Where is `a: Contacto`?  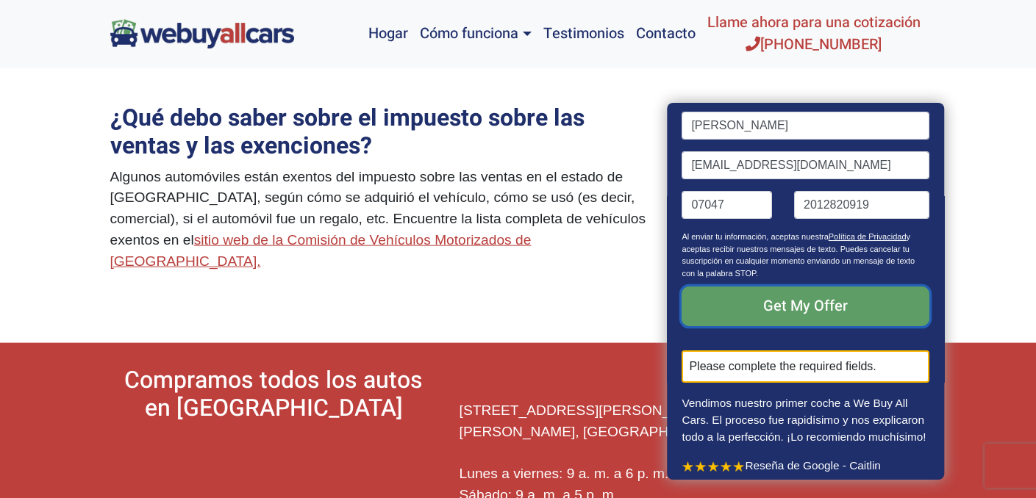
a: Contacto is located at coordinates (665, 34).